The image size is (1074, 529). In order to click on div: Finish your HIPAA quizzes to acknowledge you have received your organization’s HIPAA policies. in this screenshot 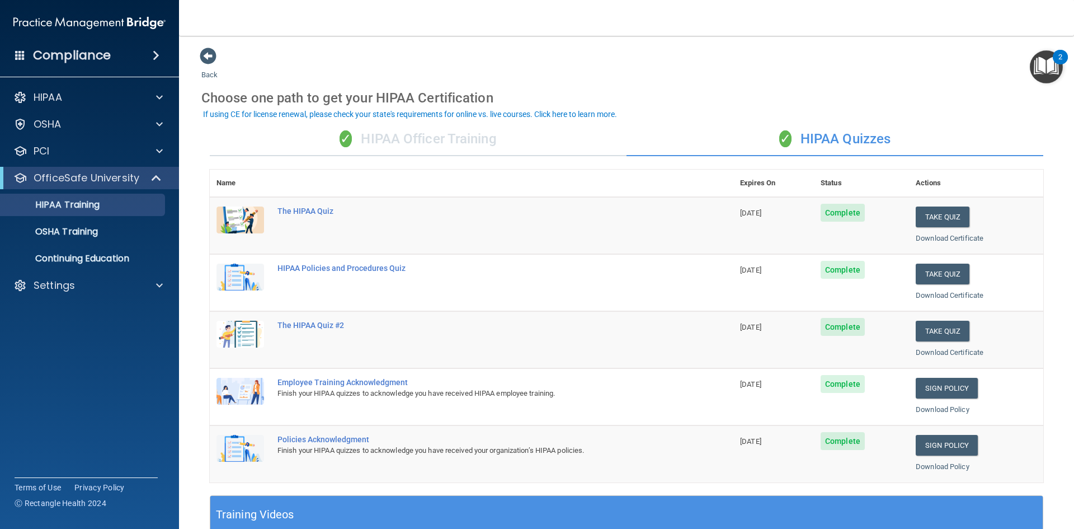, I will do `click(477, 450)`.